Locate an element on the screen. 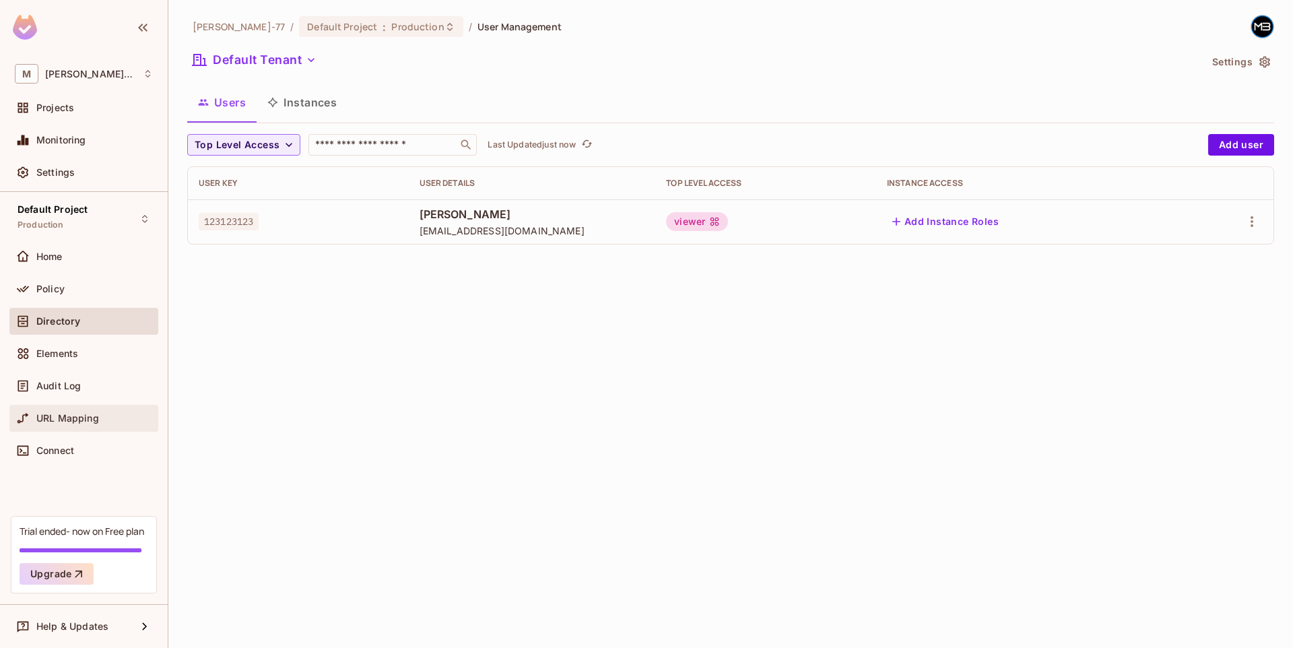  button: Upgrade is located at coordinates (57, 574).